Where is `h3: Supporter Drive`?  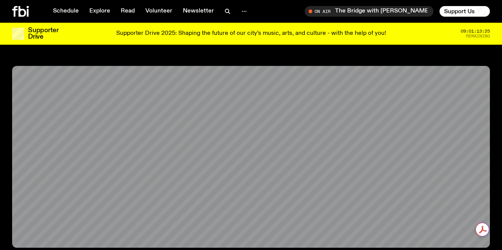
h3: Supporter Drive is located at coordinates (43, 34).